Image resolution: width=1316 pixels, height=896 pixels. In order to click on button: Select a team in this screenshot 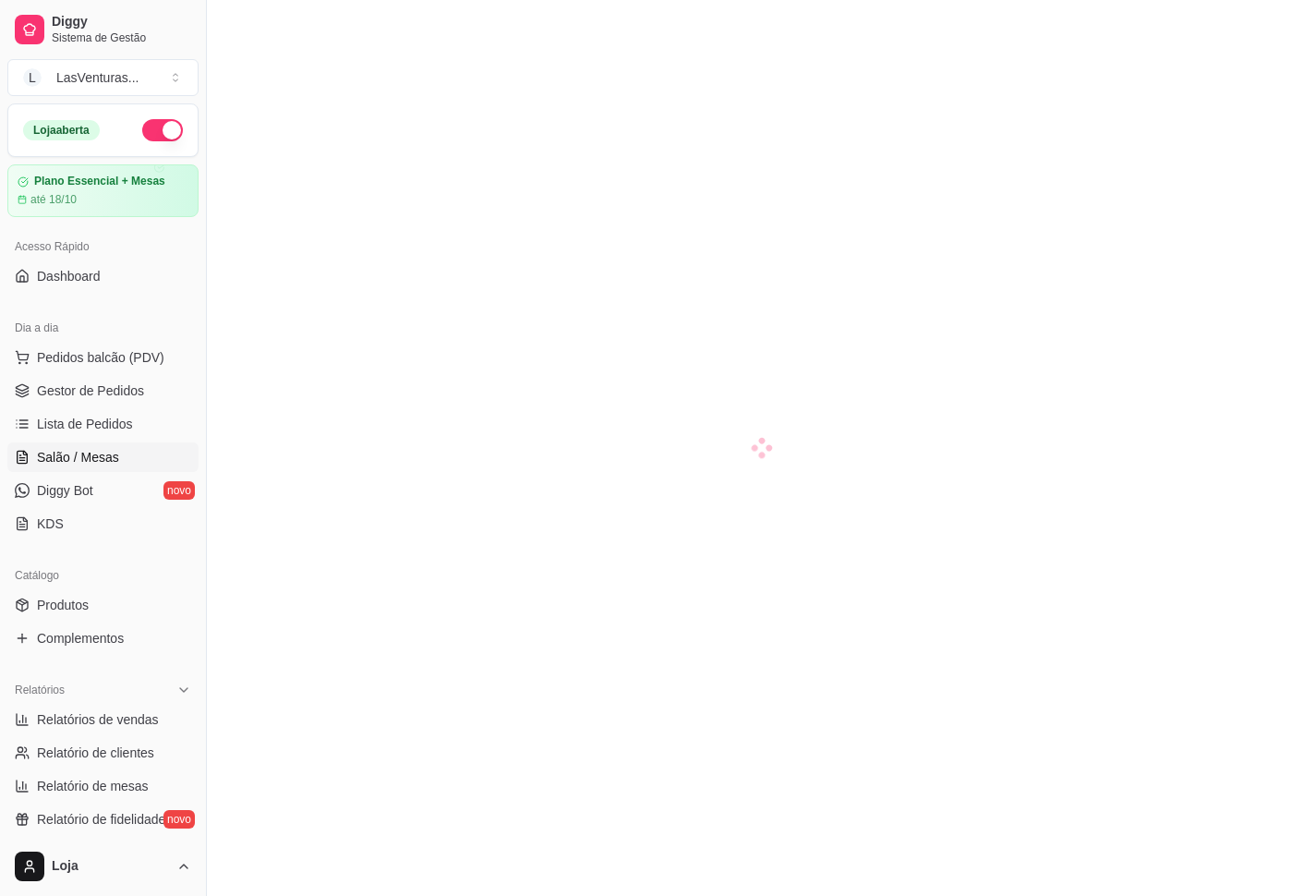, I will do `click(103, 77)`.